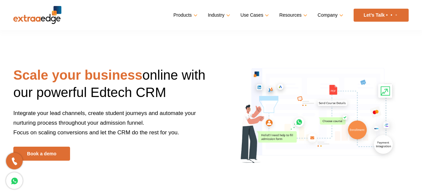  Describe the element at coordinates (78, 75) in the screenshot. I see `strong: Scale your business` at that location.